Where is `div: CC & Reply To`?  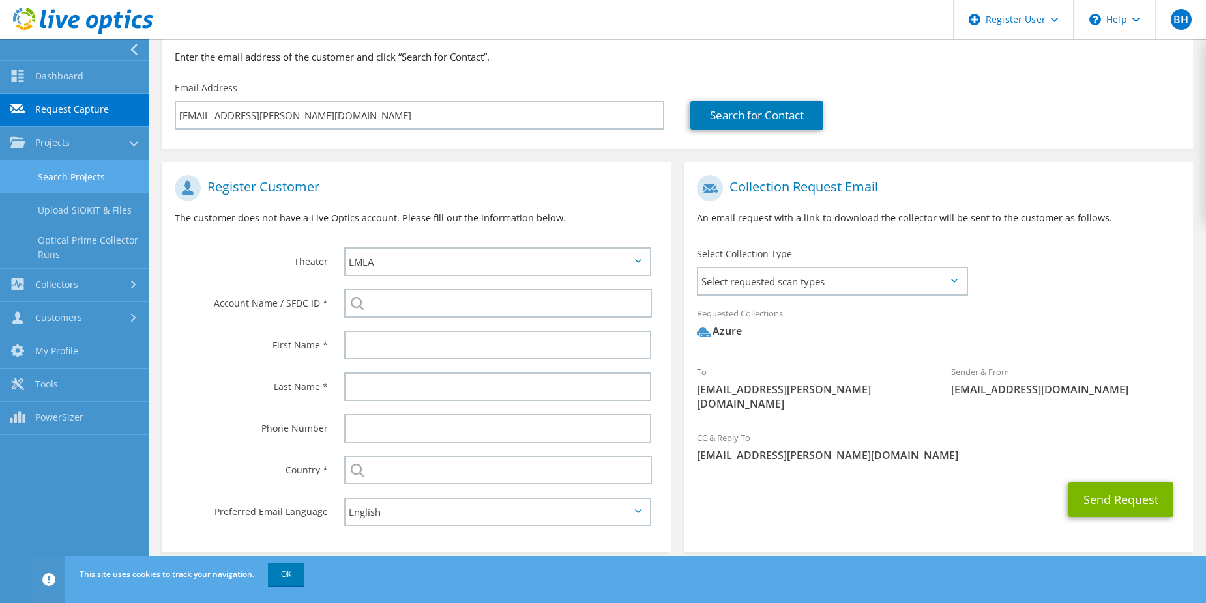
div: CC & Reply To is located at coordinates (938, 446).